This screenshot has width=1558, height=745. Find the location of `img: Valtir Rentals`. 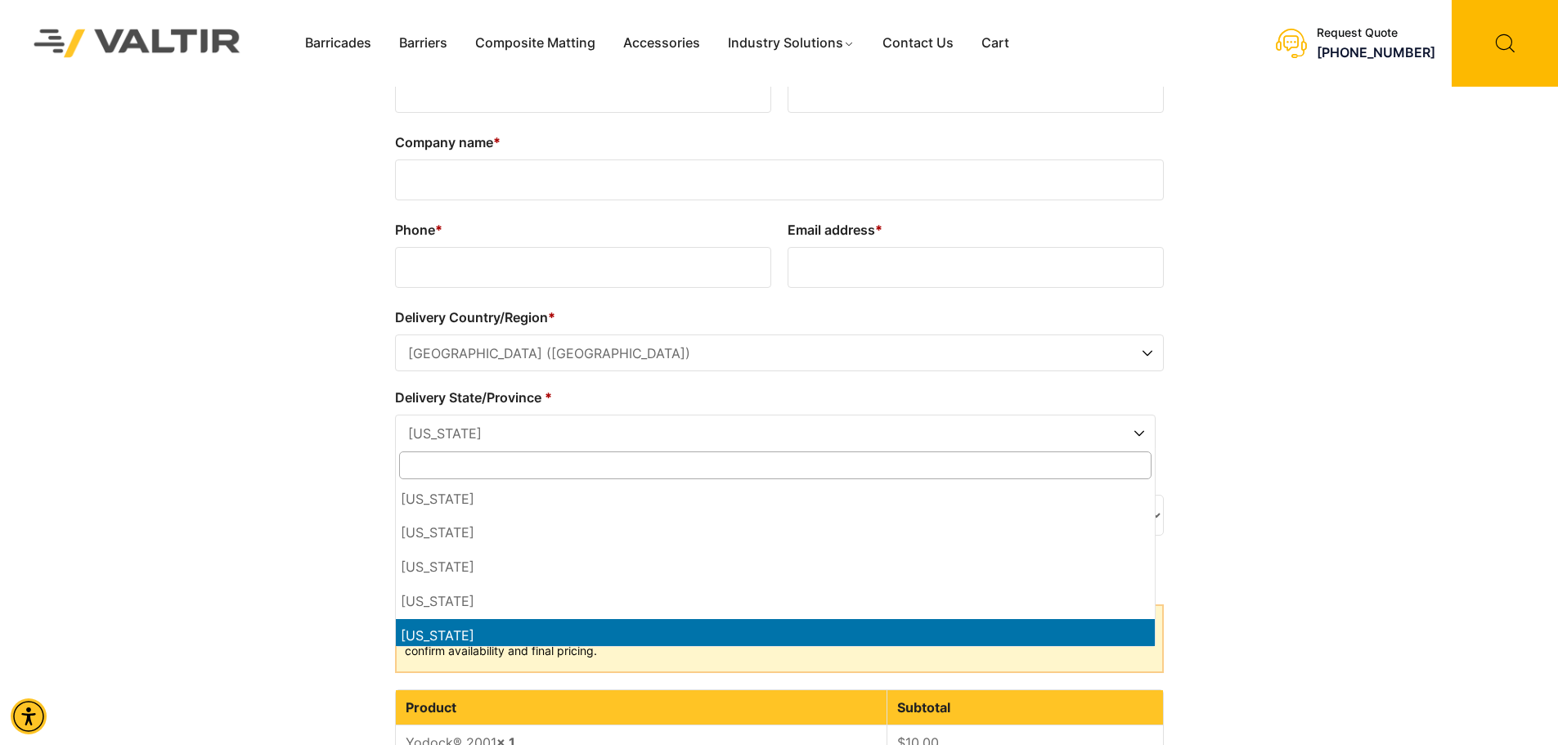

img: Valtir Rentals is located at coordinates (137, 43).